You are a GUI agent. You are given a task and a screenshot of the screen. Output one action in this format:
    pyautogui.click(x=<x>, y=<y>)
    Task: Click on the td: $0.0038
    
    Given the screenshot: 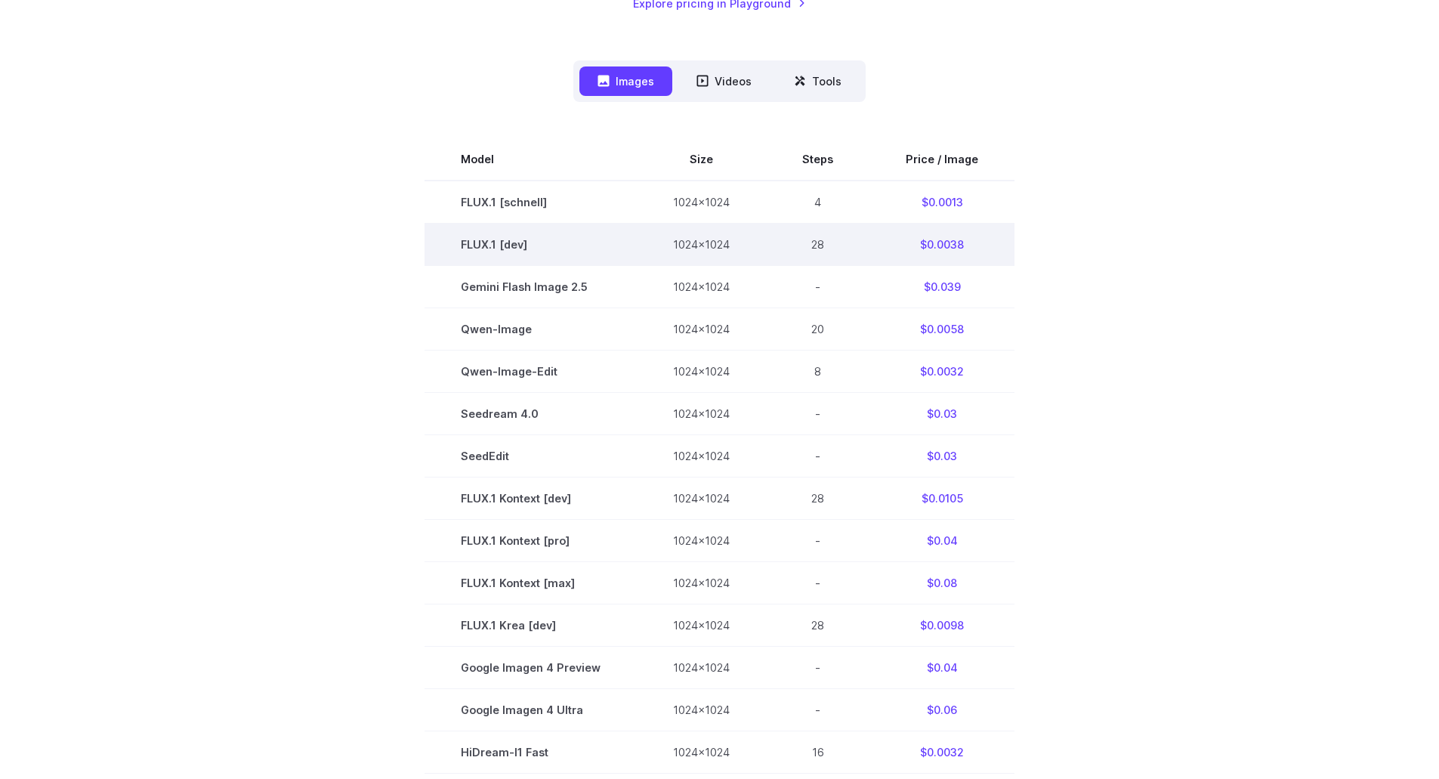 What is the action you would take?
    pyautogui.click(x=942, y=244)
    